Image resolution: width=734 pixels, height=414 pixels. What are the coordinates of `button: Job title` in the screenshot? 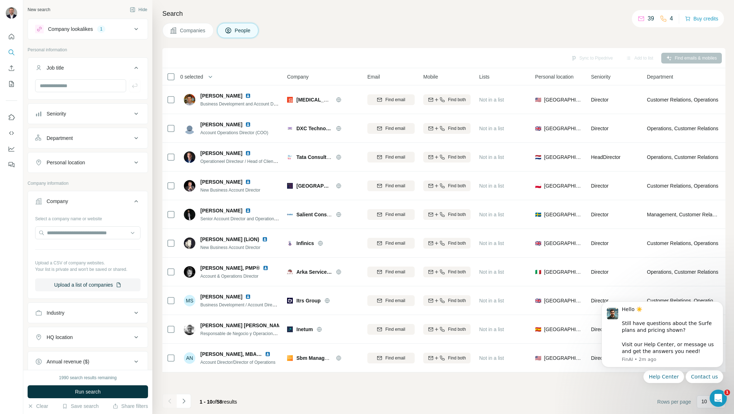 It's located at (88, 69).